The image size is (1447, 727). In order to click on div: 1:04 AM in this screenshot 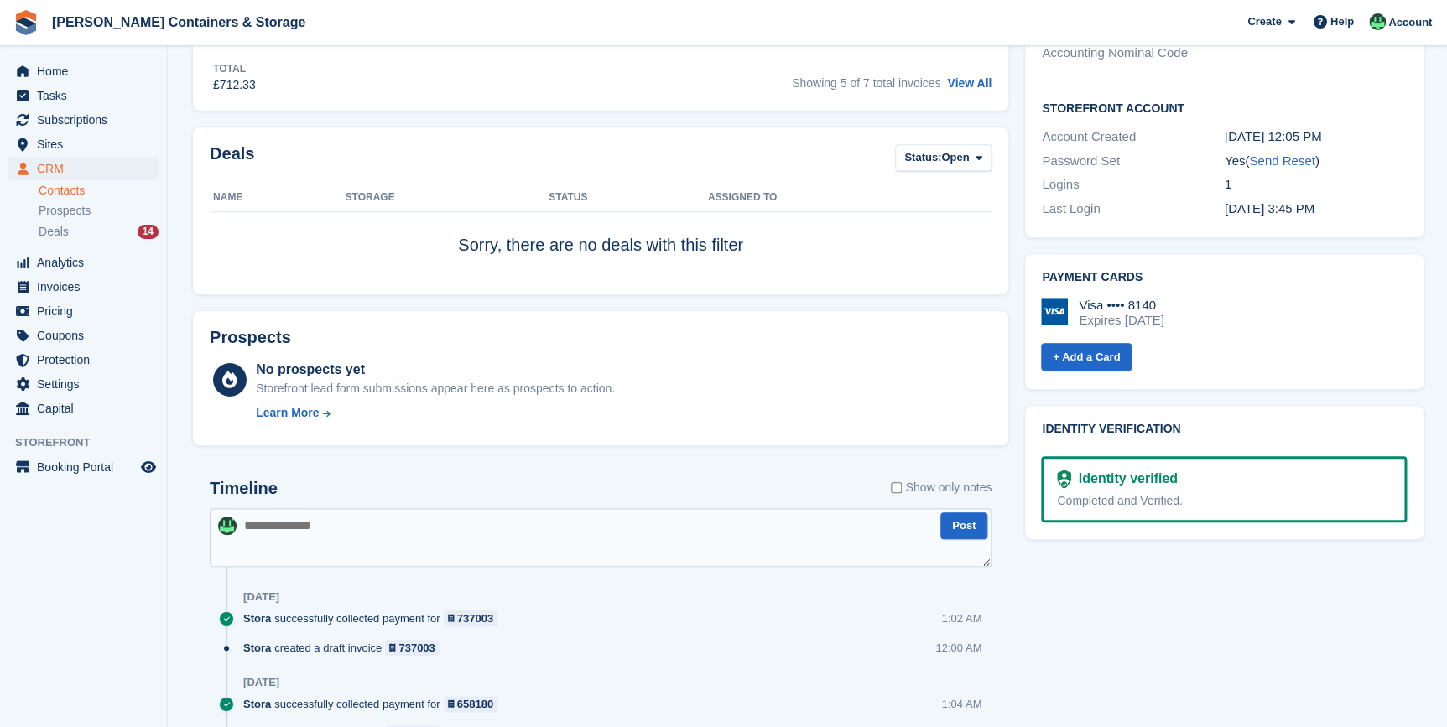, I will do `click(961, 704)`.